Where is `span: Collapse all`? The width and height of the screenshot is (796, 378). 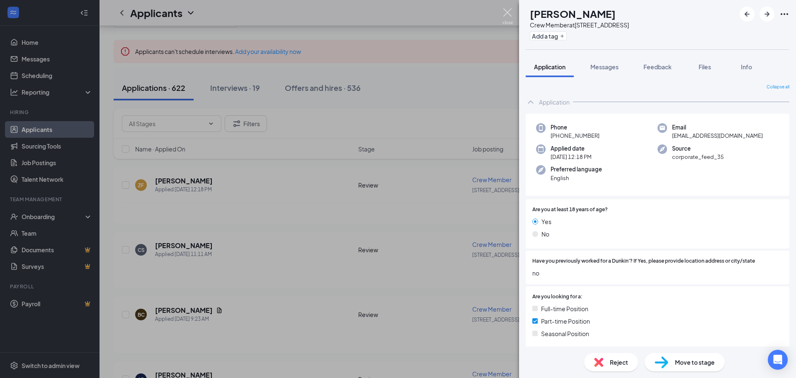
span: Collapse all is located at coordinates (778, 87).